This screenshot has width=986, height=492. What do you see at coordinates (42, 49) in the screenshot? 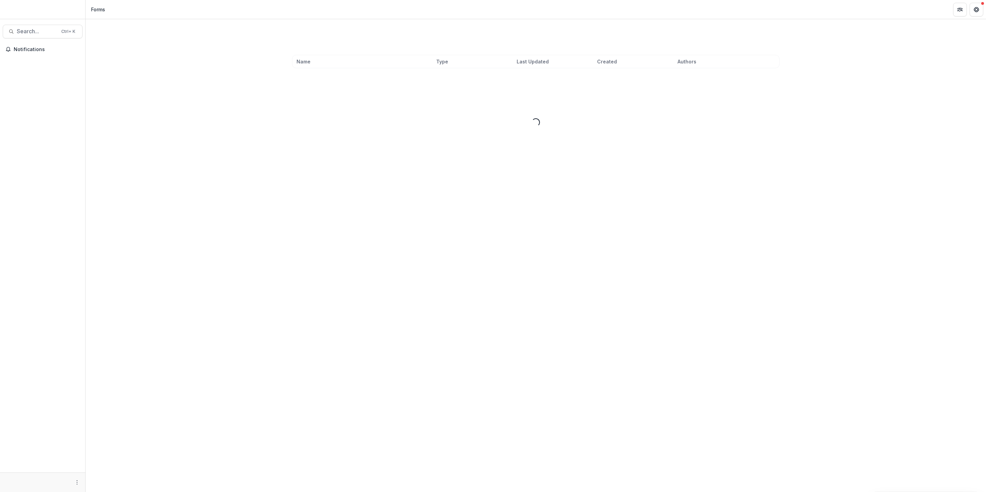
I see `button: Notifications` at bounding box center [42, 49].